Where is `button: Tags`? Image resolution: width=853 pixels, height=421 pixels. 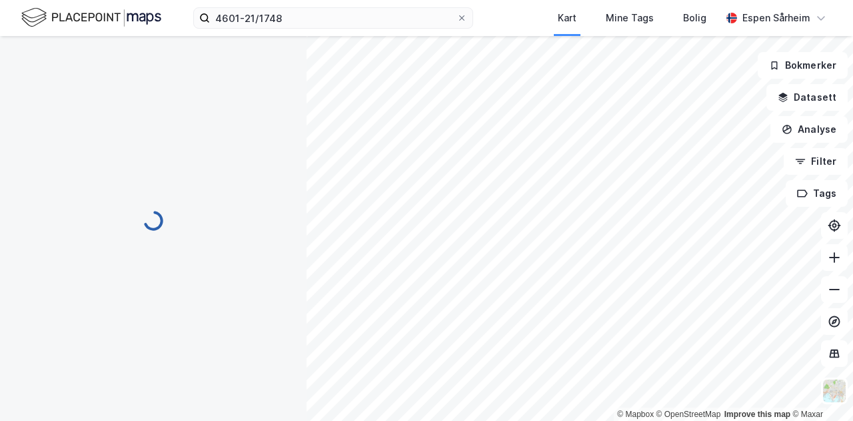
button: Tags is located at coordinates (817, 193).